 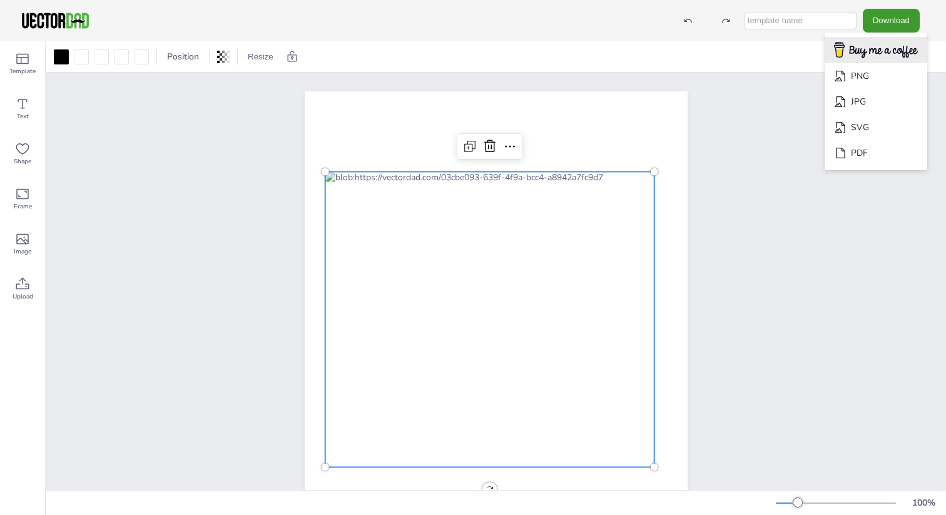 What do you see at coordinates (876, 76) in the screenshot?
I see `li: PNG` at bounding box center [876, 76].